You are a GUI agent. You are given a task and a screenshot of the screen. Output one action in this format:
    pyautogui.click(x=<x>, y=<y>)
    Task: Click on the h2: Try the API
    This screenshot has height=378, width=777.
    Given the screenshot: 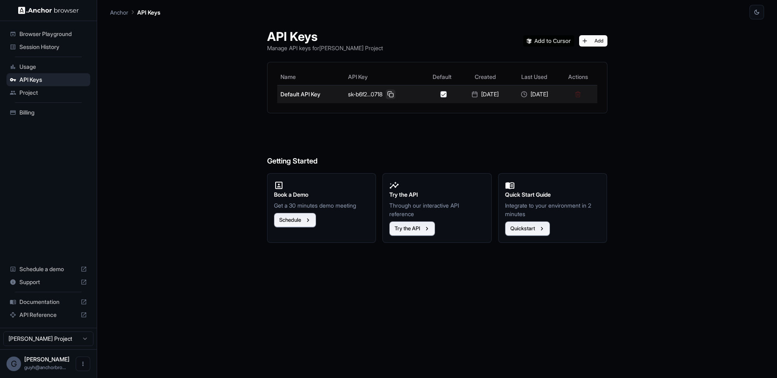 What is the action you would take?
    pyautogui.click(x=437, y=195)
    